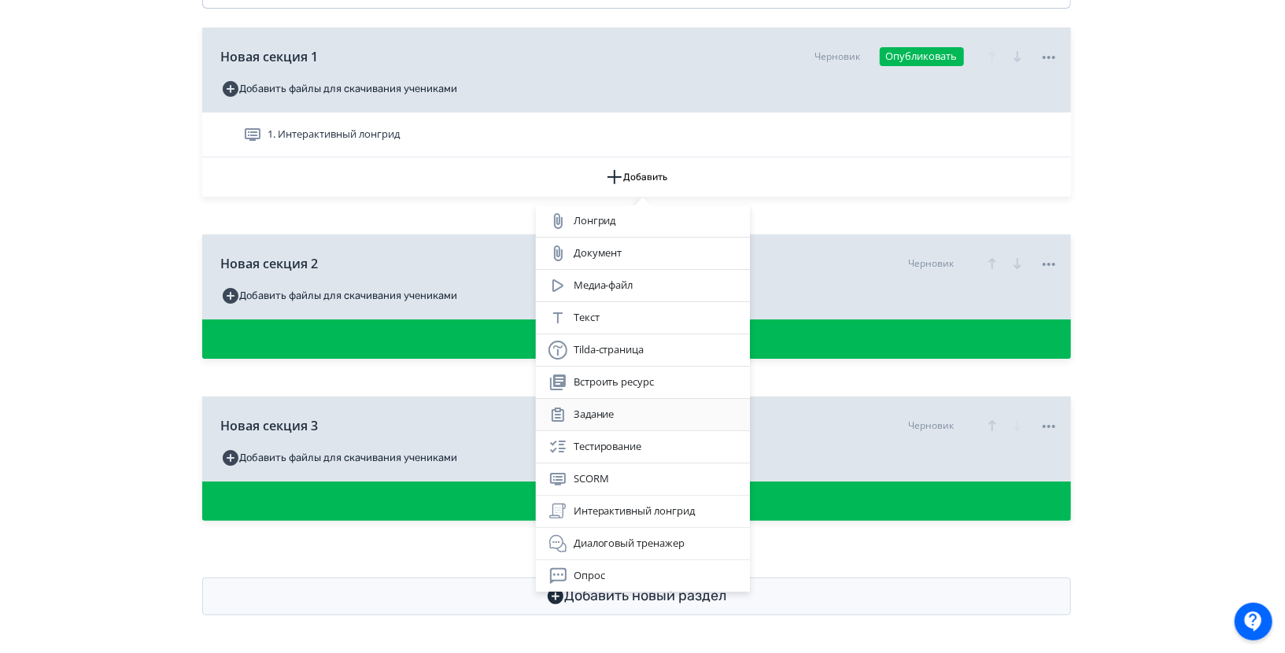 Image resolution: width=1285 pixels, height=653 pixels. Describe the element at coordinates (643, 447) in the screenshot. I see `div: Тестирование` at that location.